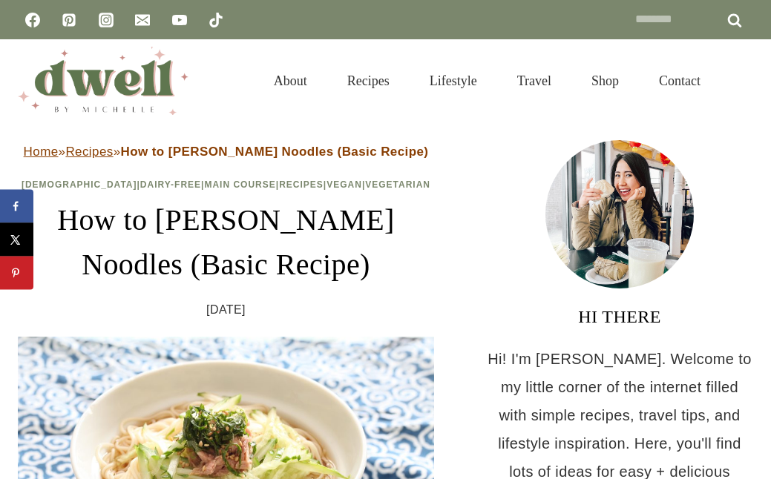 The image size is (771, 479). I want to click on a: Contact, so click(680, 81).